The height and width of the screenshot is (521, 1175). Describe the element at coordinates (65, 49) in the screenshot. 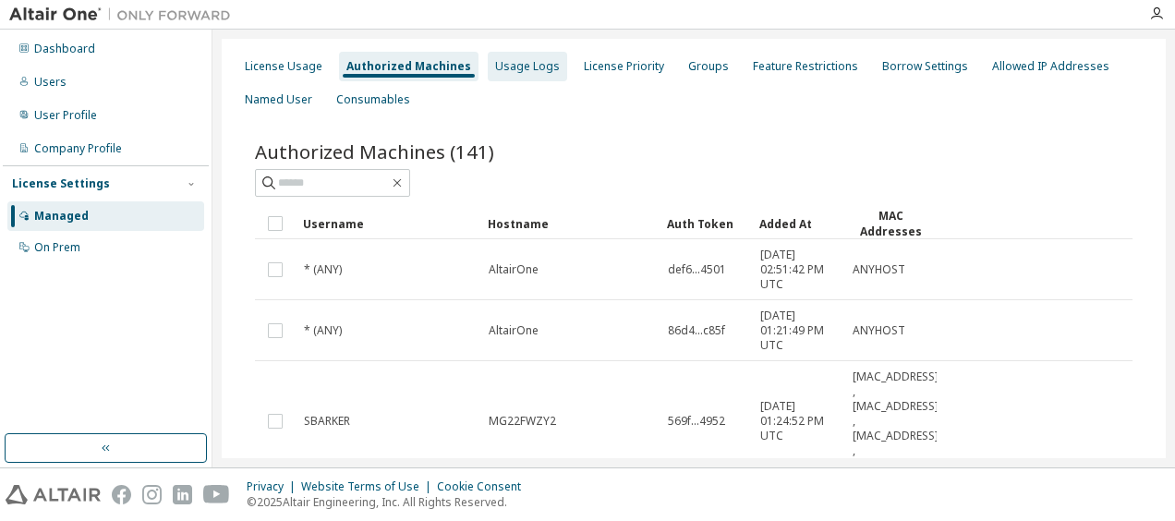

I see `div: Dashboard` at that location.